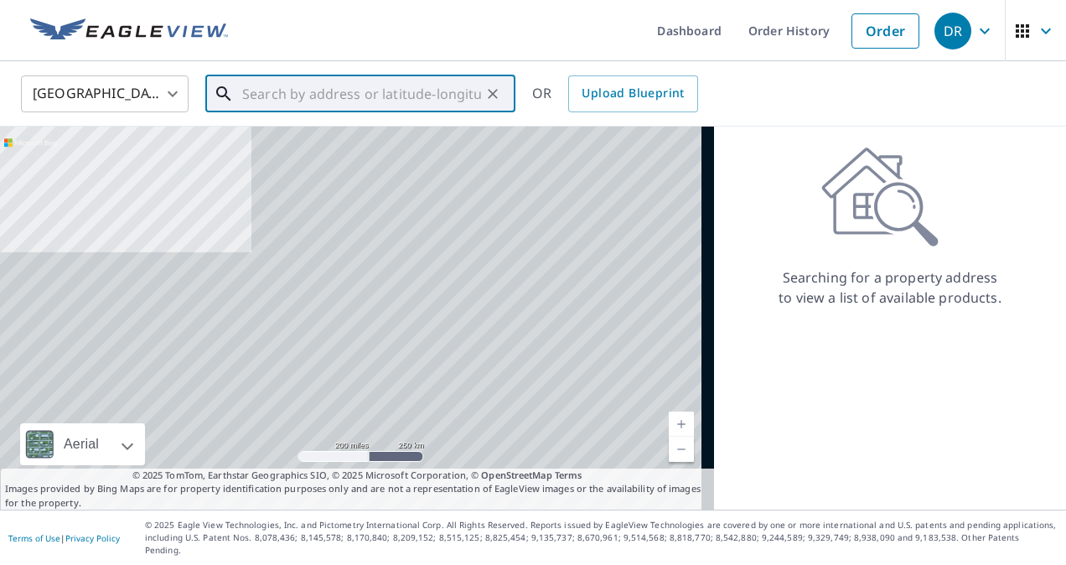  I want to click on a: Order, so click(885, 31).